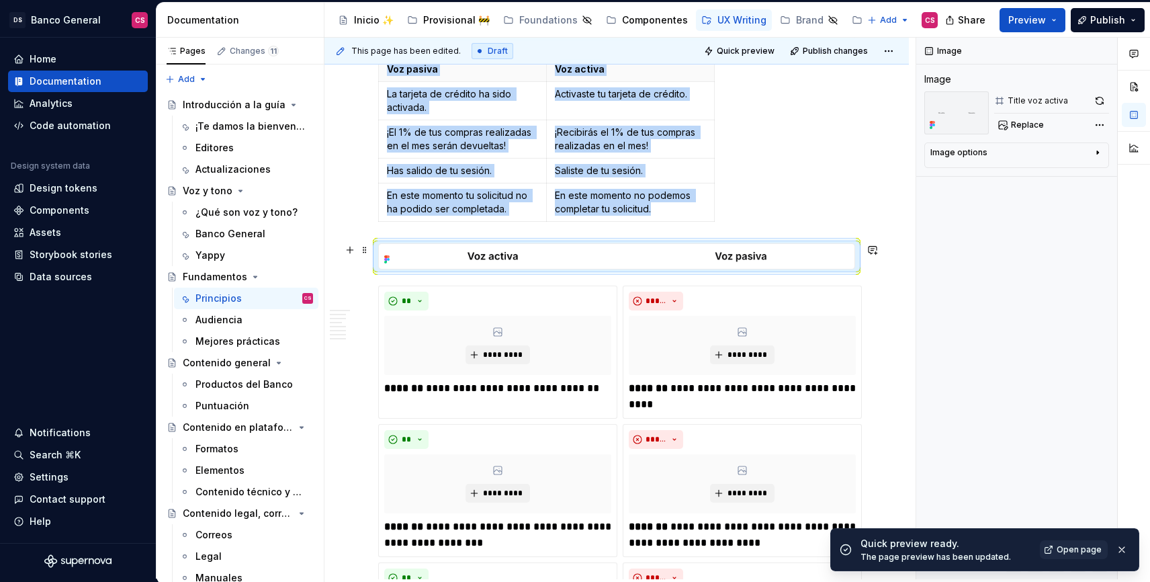  Describe the element at coordinates (59, 210) in the screenshot. I see `div: Components` at that location.